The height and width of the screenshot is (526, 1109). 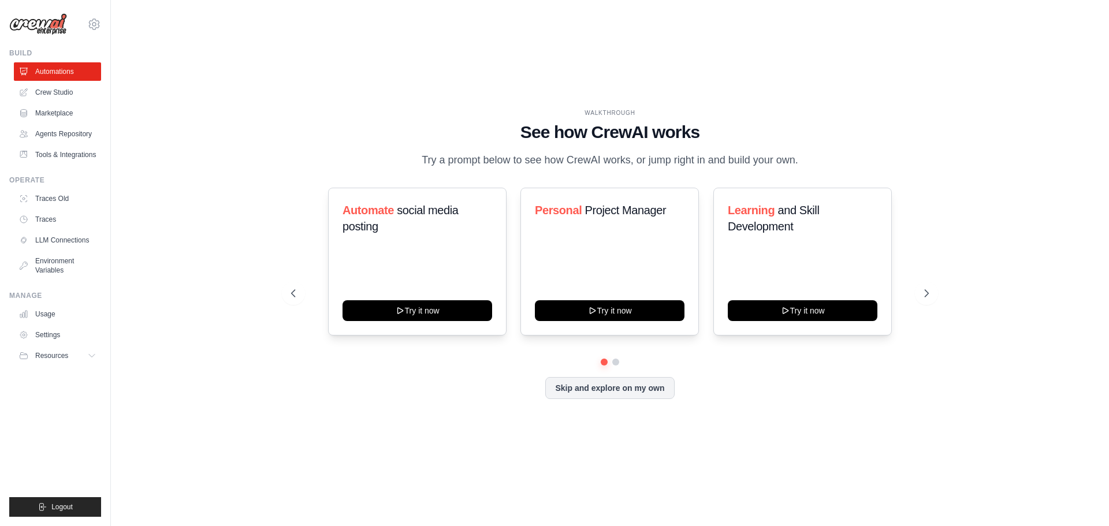 I want to click on button: Skip and explore on my own, so click(x=610, y=388).